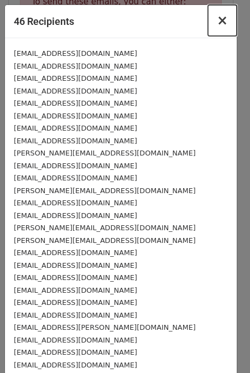 This screenshot has height=373, width=250. Describe the element at coordinates (222, 346) in the screenshot. I see `div: Chat Widget` at that location.